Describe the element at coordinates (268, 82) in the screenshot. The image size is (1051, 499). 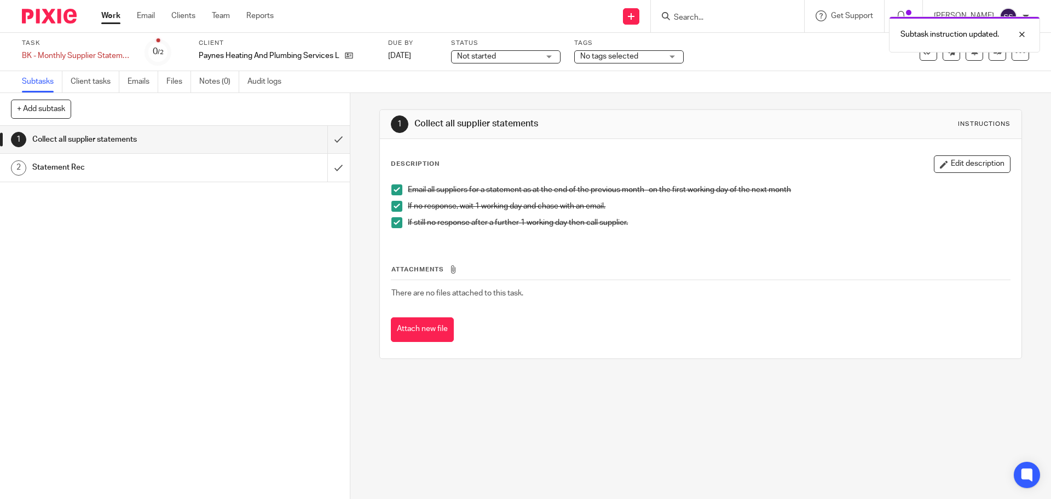
I see `a: Audit logs` at that location.